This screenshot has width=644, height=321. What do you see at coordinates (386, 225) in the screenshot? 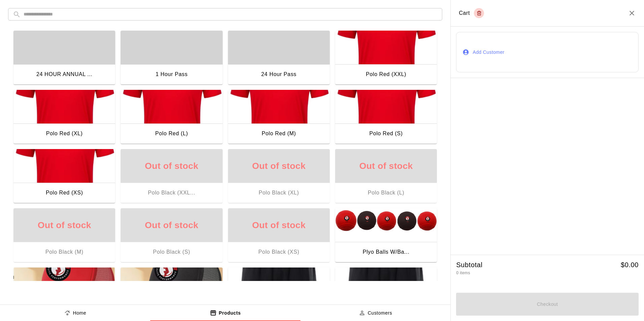
I see `img: Plyo Balls W/Bag` at bounding box center [386, 225].